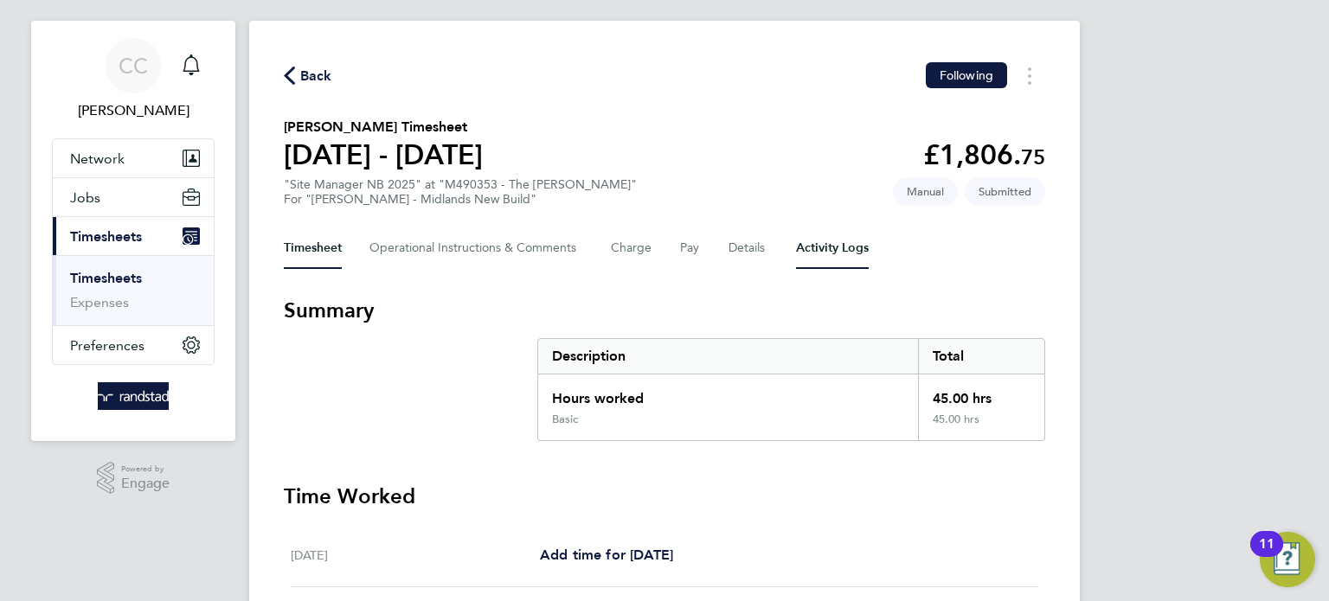 Image resolution: width=1329 pixels, height=601 pixels. I want to click on span: Network, so click(97, 158).